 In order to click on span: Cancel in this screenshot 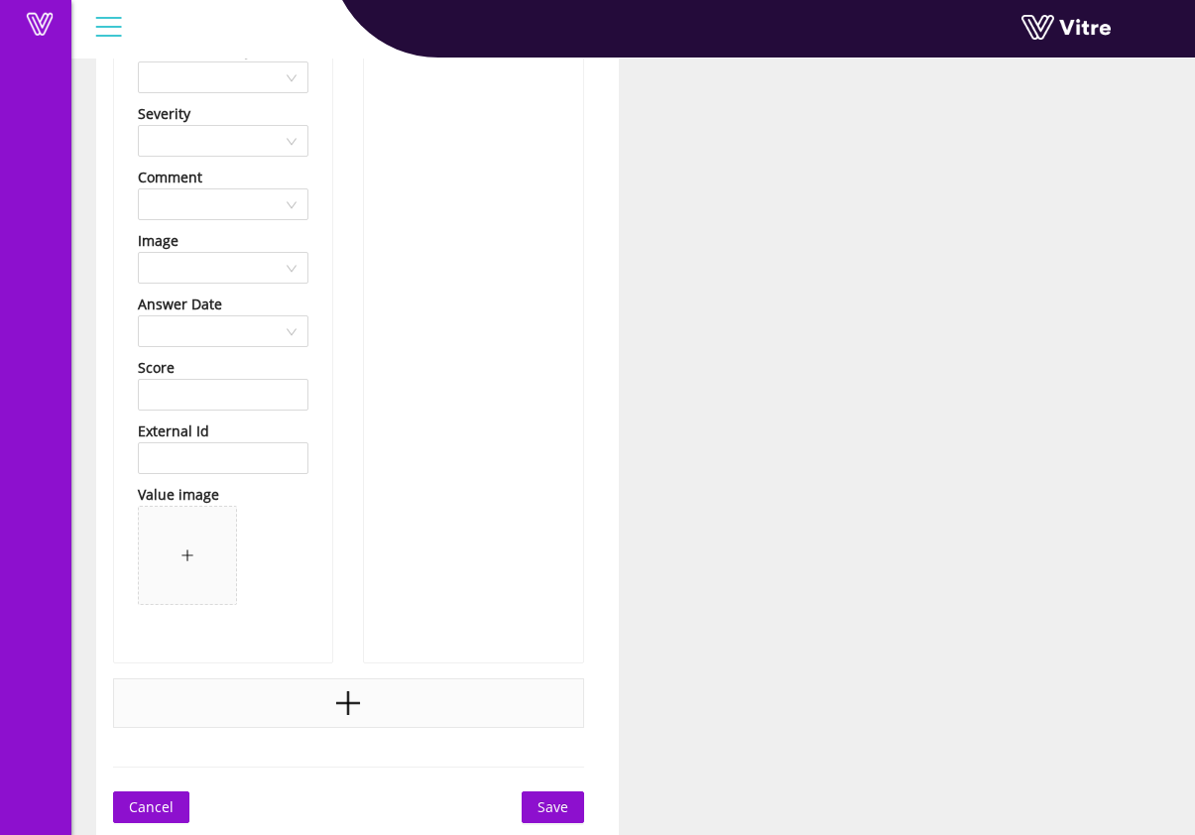, I will do `click(151, 807)`.